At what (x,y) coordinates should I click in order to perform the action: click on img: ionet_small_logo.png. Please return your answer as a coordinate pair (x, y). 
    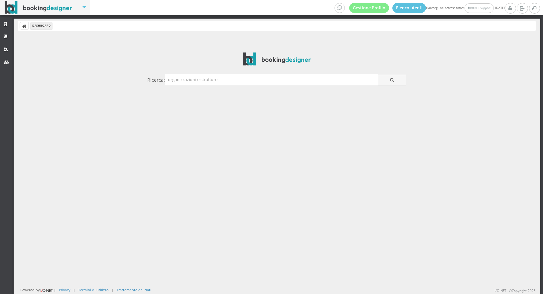
    Looking at the image, I should click on (47, 291).